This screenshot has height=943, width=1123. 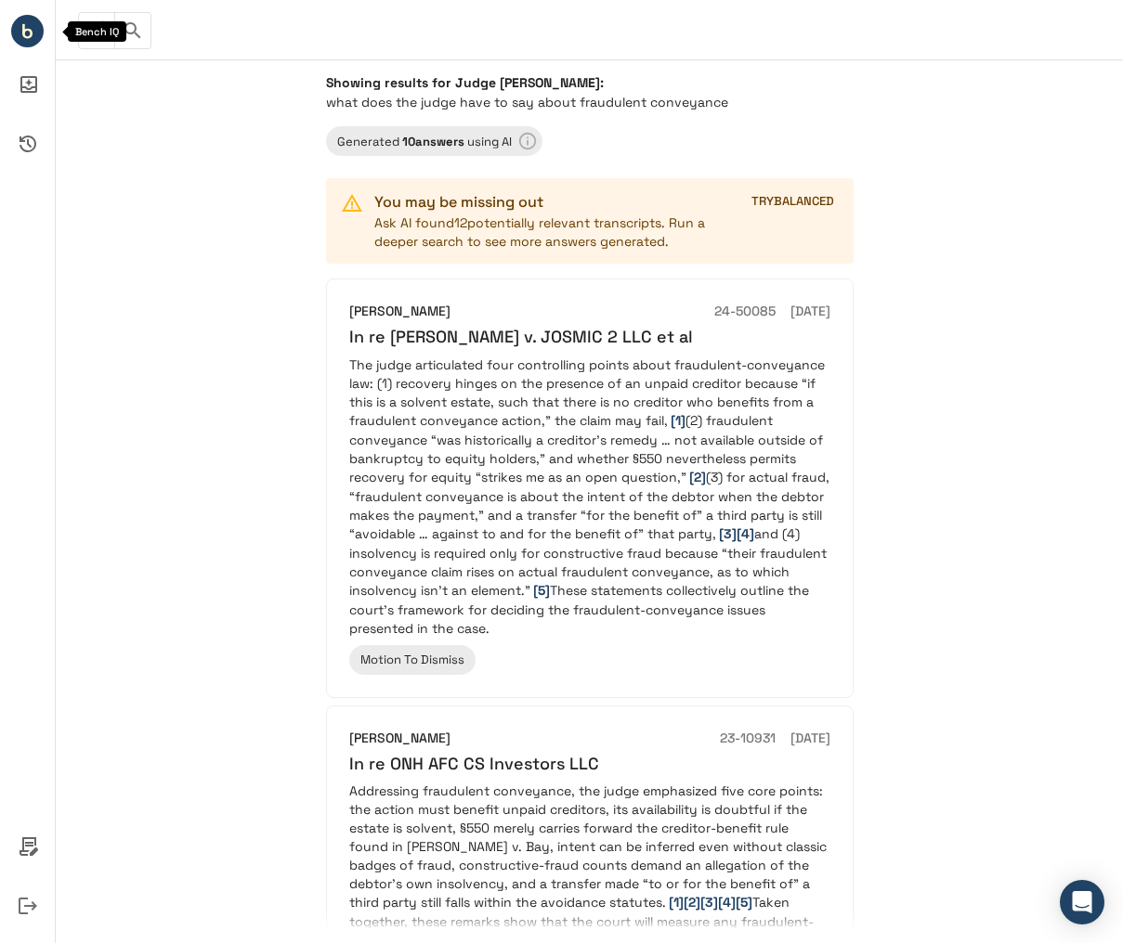 I want to click on span: Generated using AI, so click(x=424, y=141).